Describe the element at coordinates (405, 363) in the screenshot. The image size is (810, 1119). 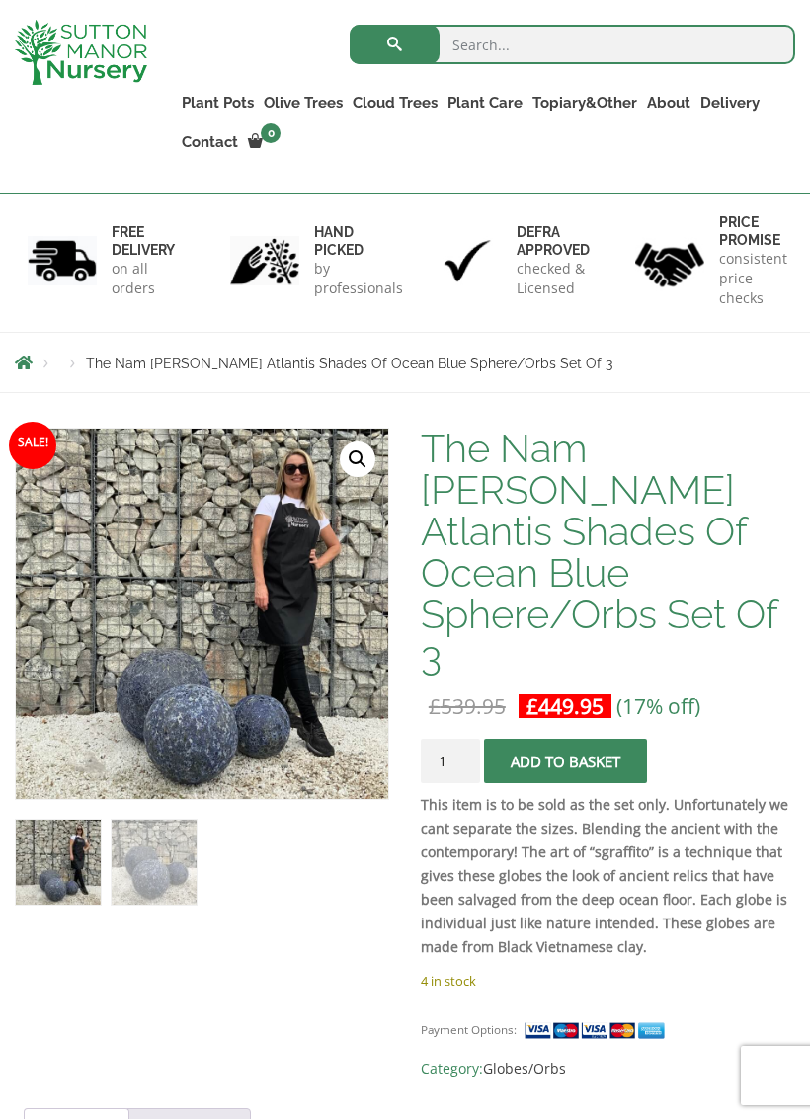
I see `nav: Breadcrumbs` at that location.